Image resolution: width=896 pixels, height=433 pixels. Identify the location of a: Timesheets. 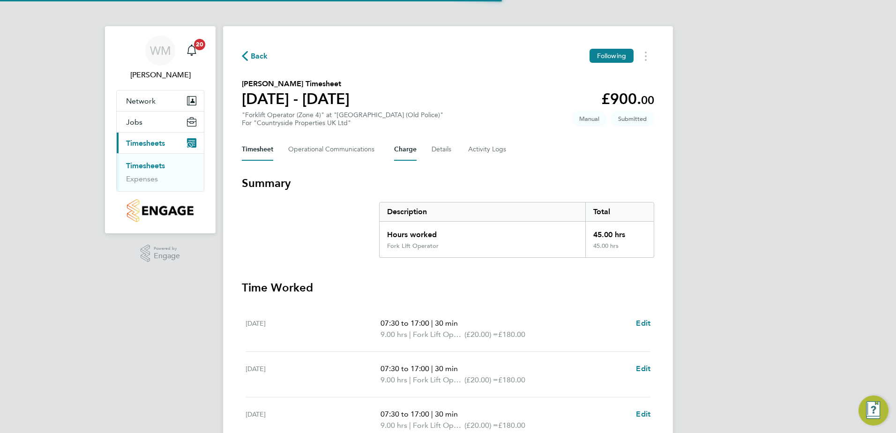
(145, 165).